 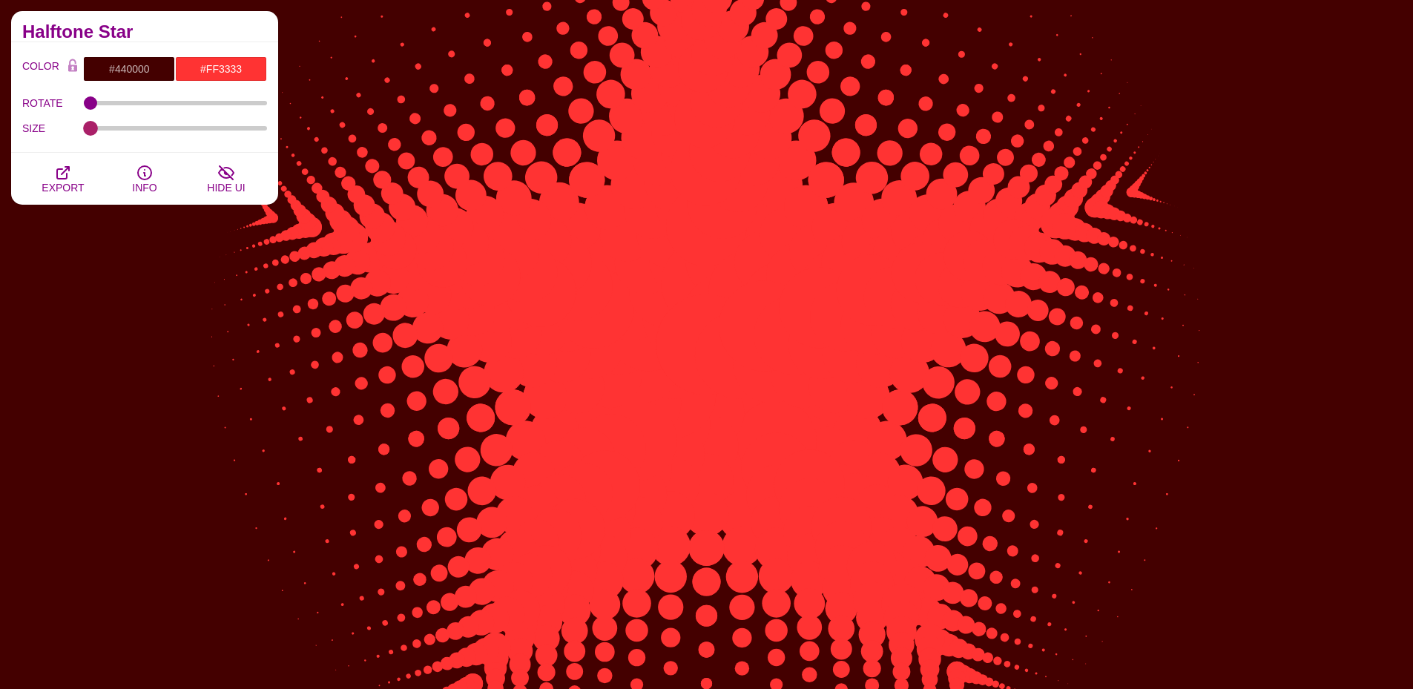 I want to click on span: INFO, so click(x=144, y=188).